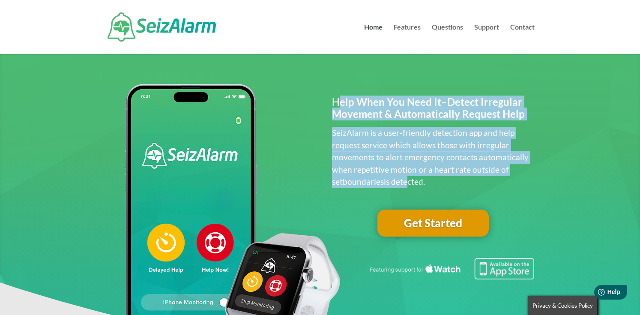  I want to click on a: Contact, so click(522, 39).